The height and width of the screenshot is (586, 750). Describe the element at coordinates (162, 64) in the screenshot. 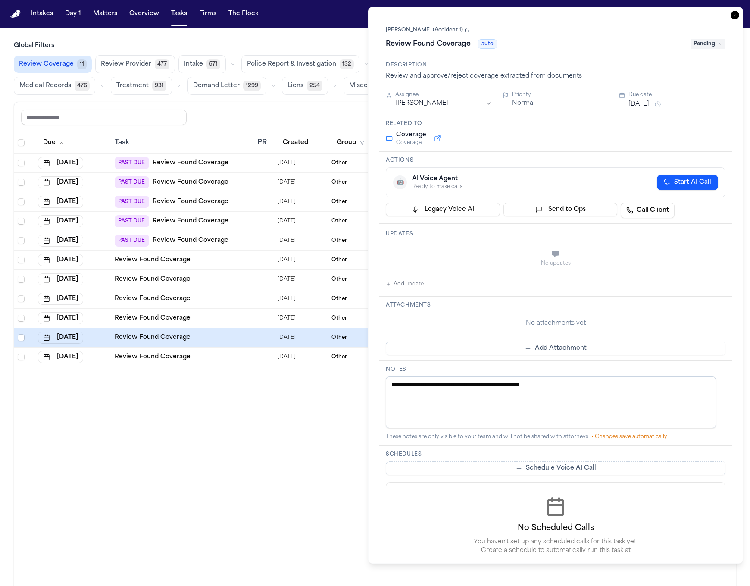

I see `span: 477` at that location.